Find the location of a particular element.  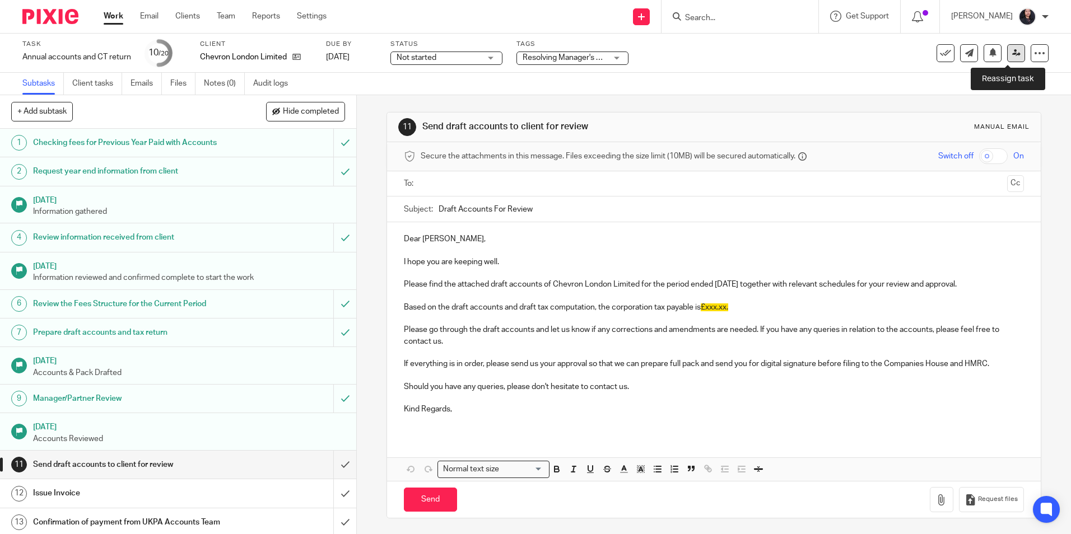

span: Secure the attachments in this message. Files exceeding the size limit (10MB) will be secured aut... is located at coordinates (608, 156).